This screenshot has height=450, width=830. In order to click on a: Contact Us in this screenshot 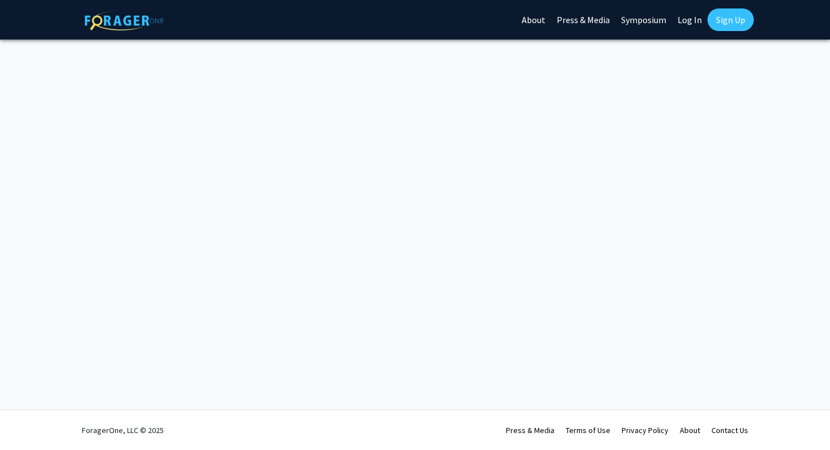, I will do `click(730, 430)`.